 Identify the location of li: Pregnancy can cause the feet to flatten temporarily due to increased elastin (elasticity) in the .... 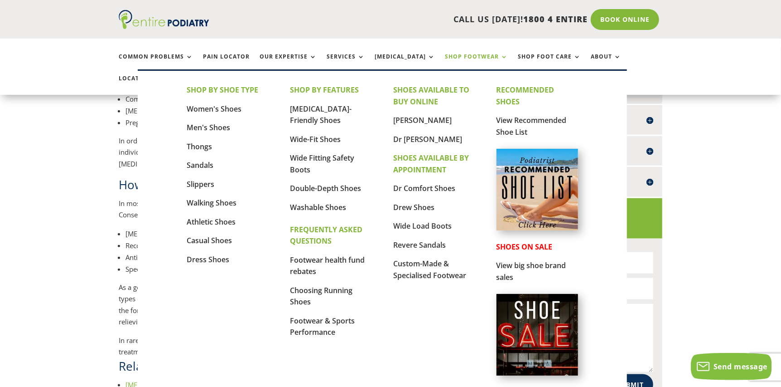
(298, 122).